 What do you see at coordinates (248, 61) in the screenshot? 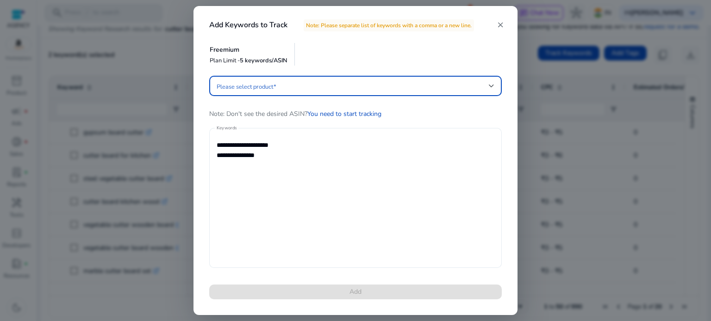
I see `p: Plan Limit -` at bounding box center [248, 61].